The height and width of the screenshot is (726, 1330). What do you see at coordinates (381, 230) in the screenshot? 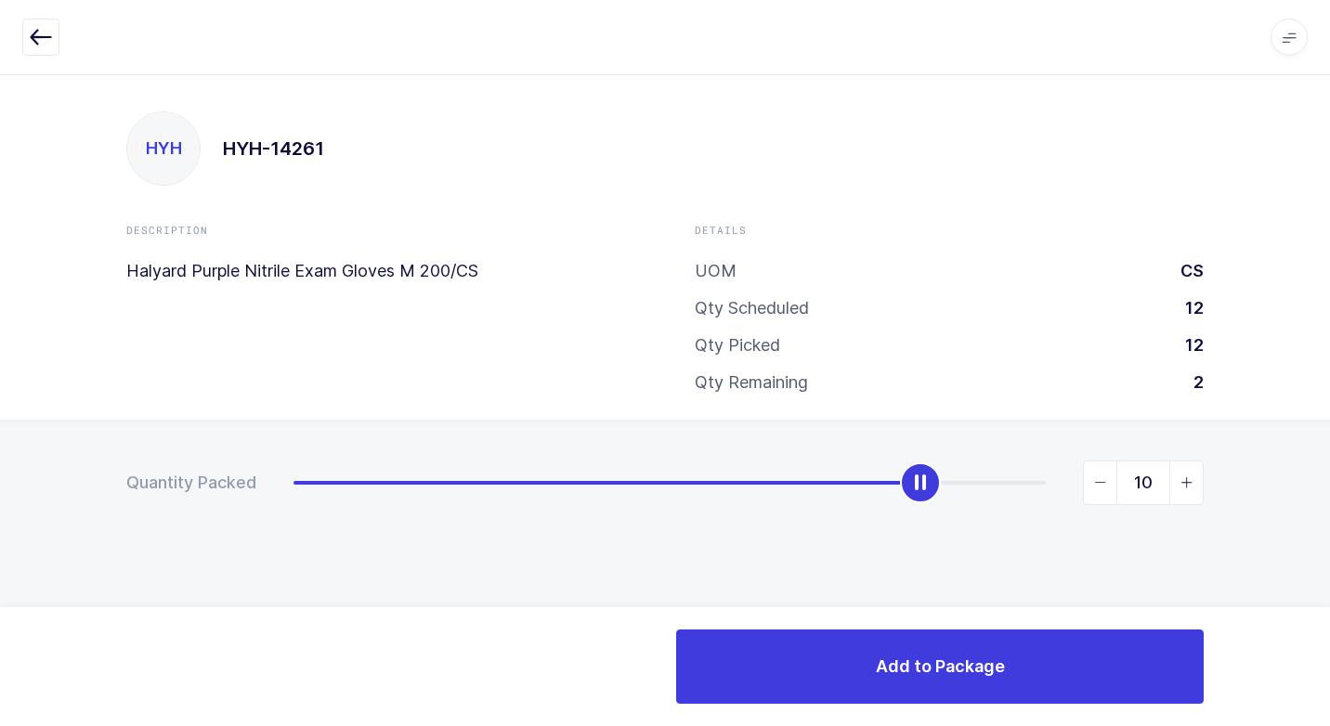
I see `div: Description` at bounding box center [381, 230].